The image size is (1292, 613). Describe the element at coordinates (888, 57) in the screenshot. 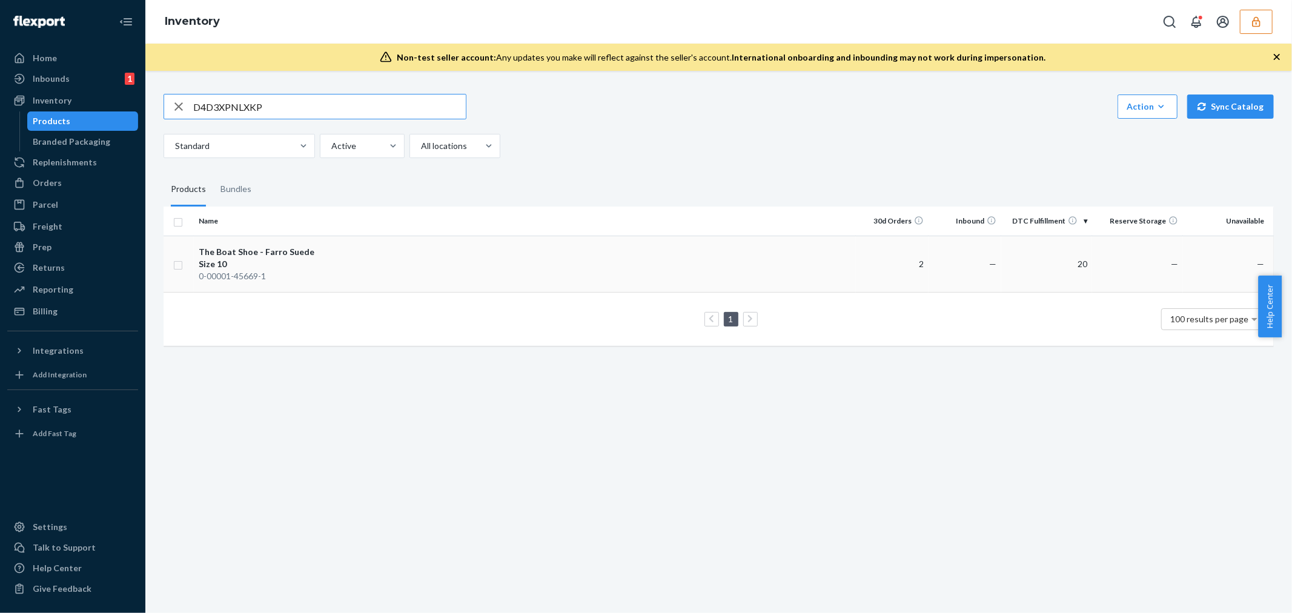

I see `span: International onboarding and inbounding may not work during impersonation.` at that location.